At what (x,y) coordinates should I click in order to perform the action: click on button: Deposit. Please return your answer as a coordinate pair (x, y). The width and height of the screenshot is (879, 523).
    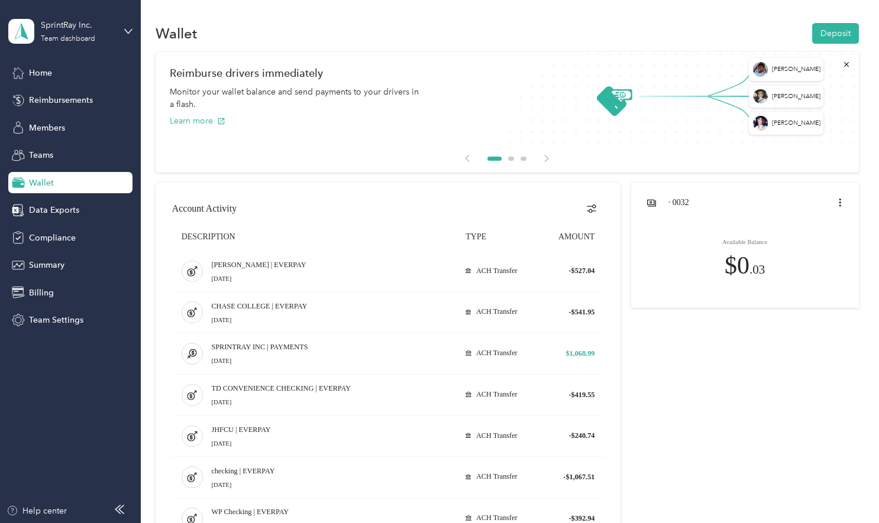
    Looking at the image, I should click on (835, 33).